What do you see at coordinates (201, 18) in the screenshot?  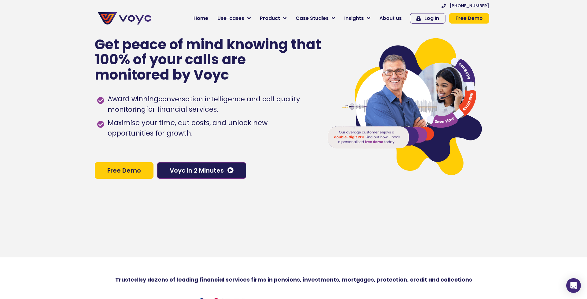 I see `a: Home` at bounding box center [201, 18].